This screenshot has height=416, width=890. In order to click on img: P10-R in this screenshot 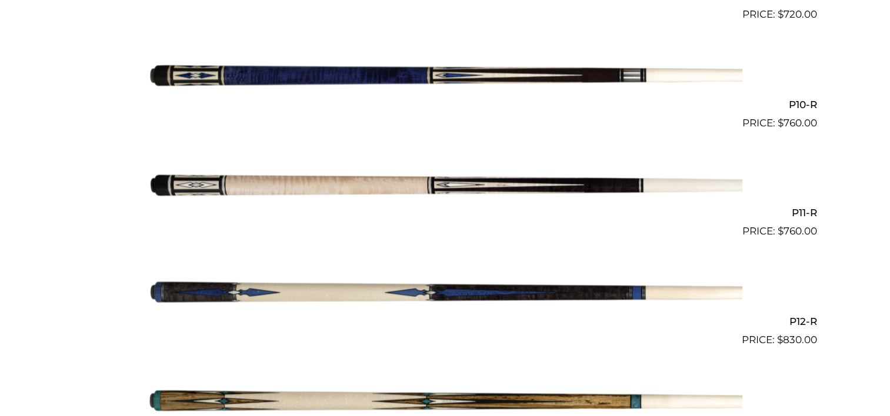, I will do `click(445, 76)`.